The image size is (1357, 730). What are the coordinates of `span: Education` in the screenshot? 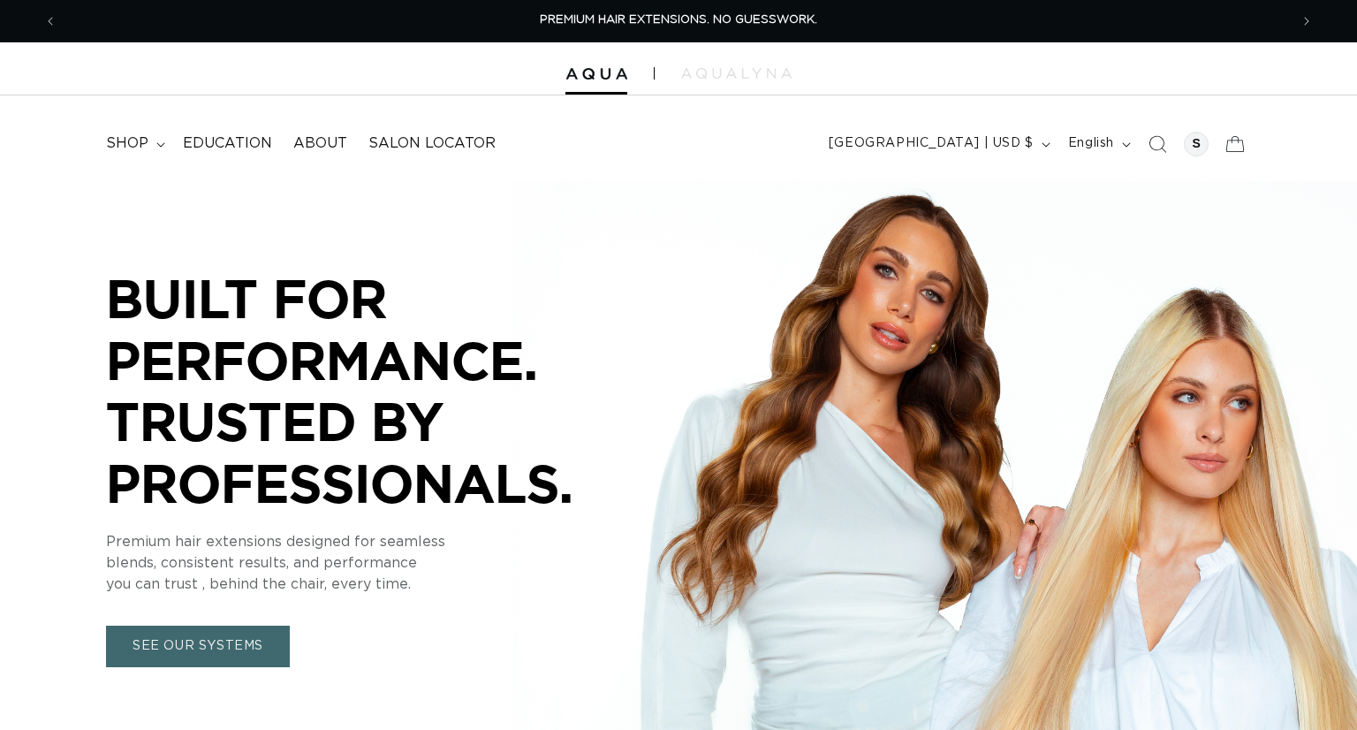 It's located at (227, 143).